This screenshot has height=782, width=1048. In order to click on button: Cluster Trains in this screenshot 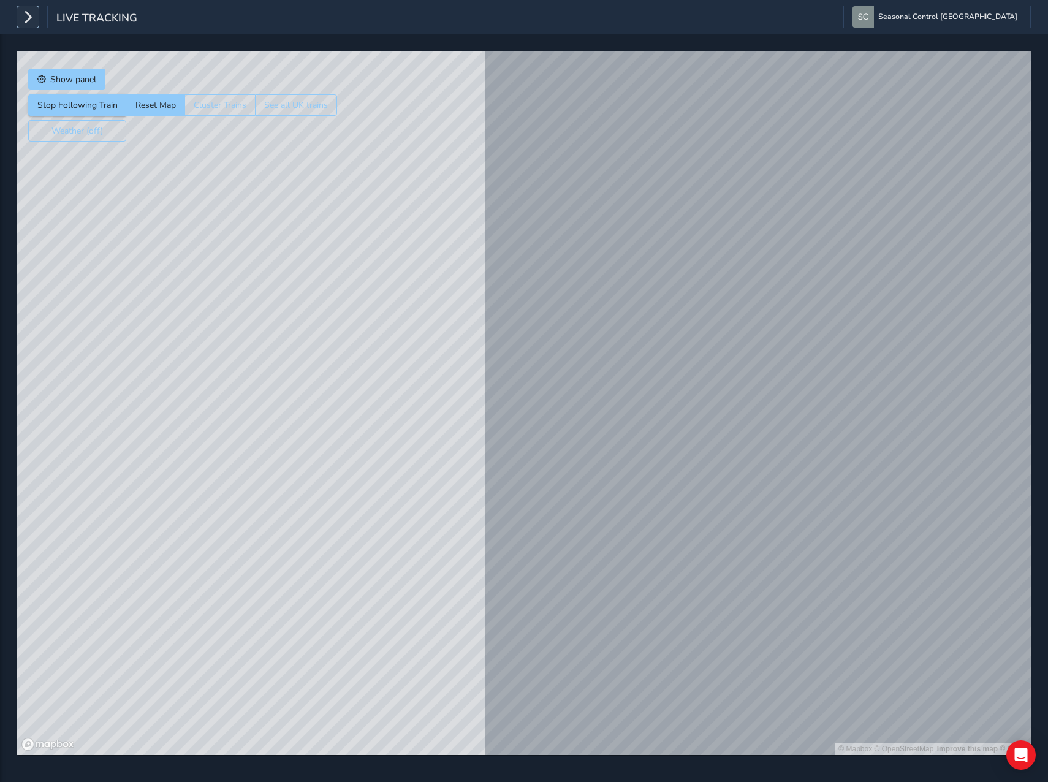, I will do `click(219, 105)`.